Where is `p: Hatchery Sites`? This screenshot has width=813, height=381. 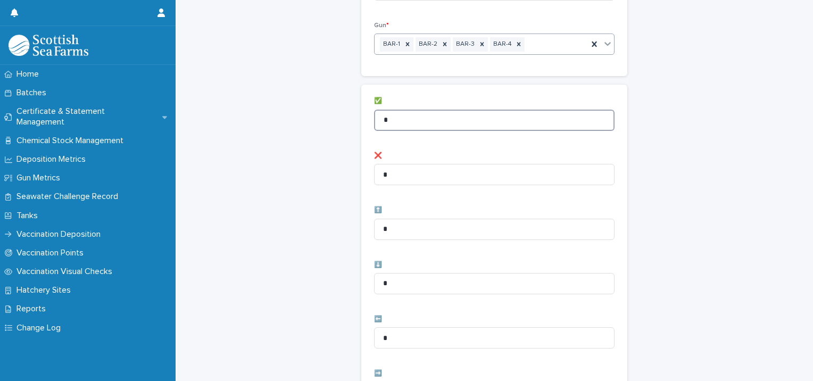
p: Hatchery Sites is located at coordinates (46, 290).